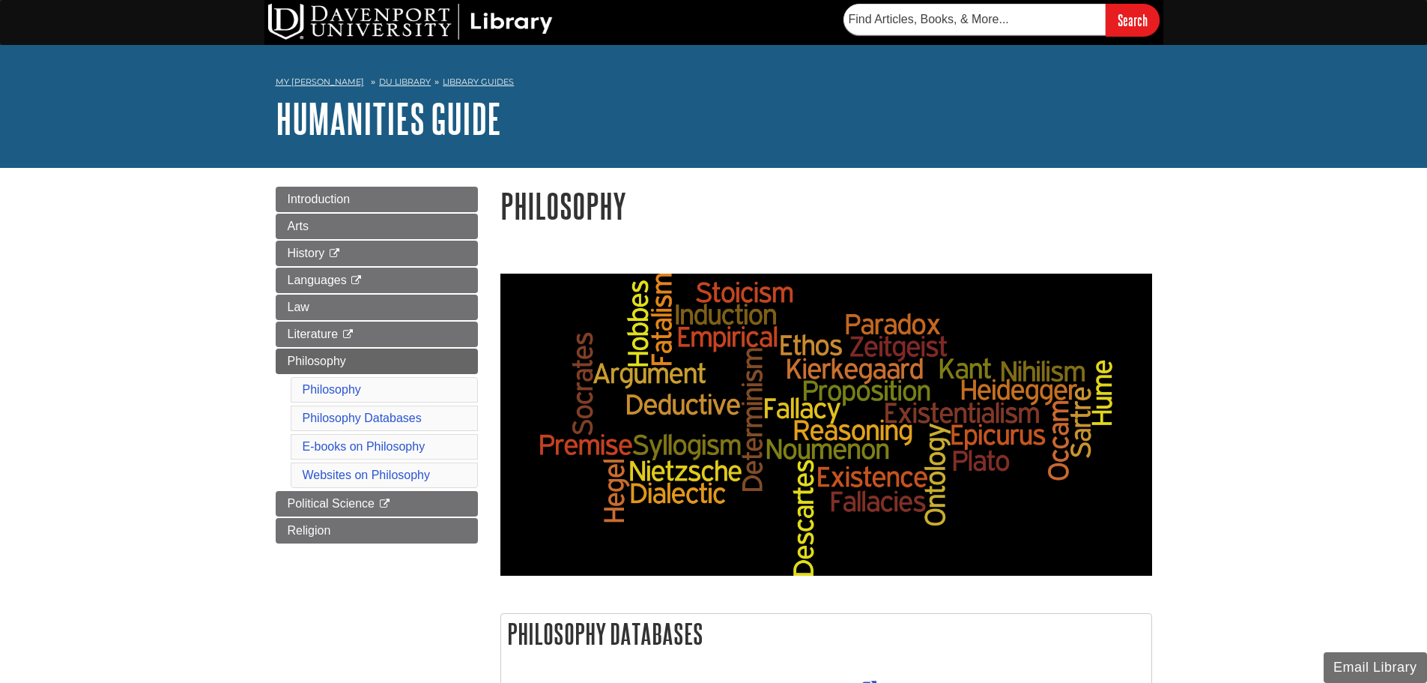 The image size is (1427, 683). Describe the element at coordinates (377, 334) in the screenshot. I see `a: Literature` at that location.